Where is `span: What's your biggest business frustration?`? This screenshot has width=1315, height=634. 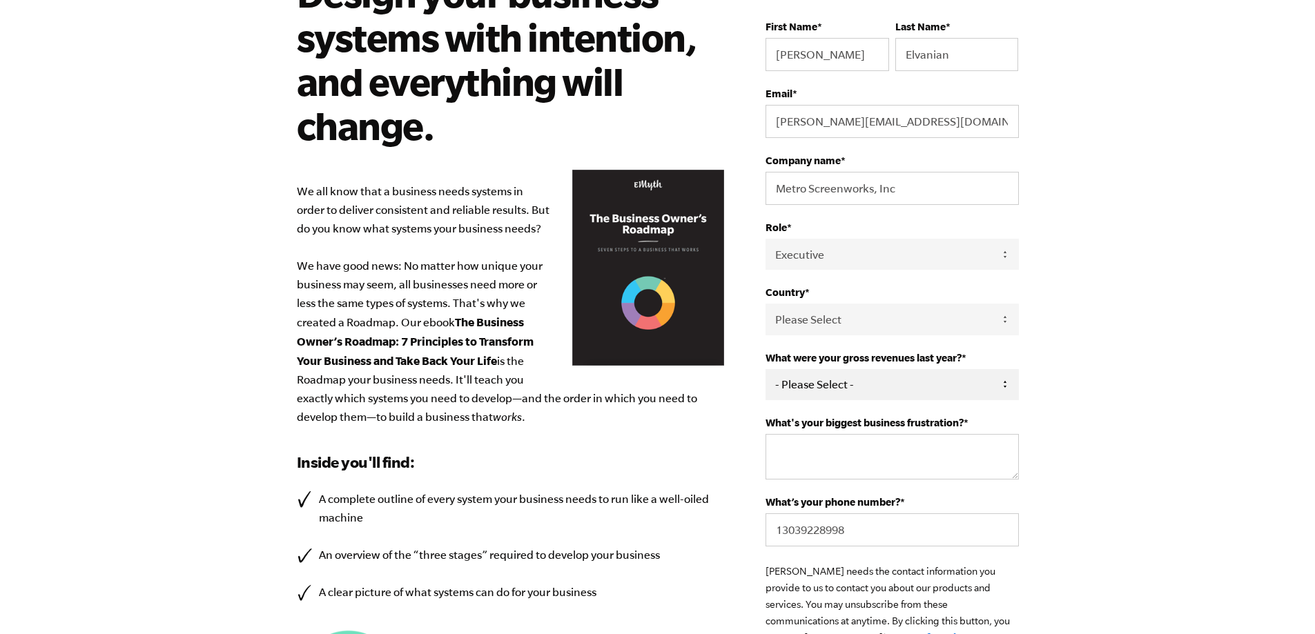
span: What's your biggest business frustration? is located at coordinates (864, 423).